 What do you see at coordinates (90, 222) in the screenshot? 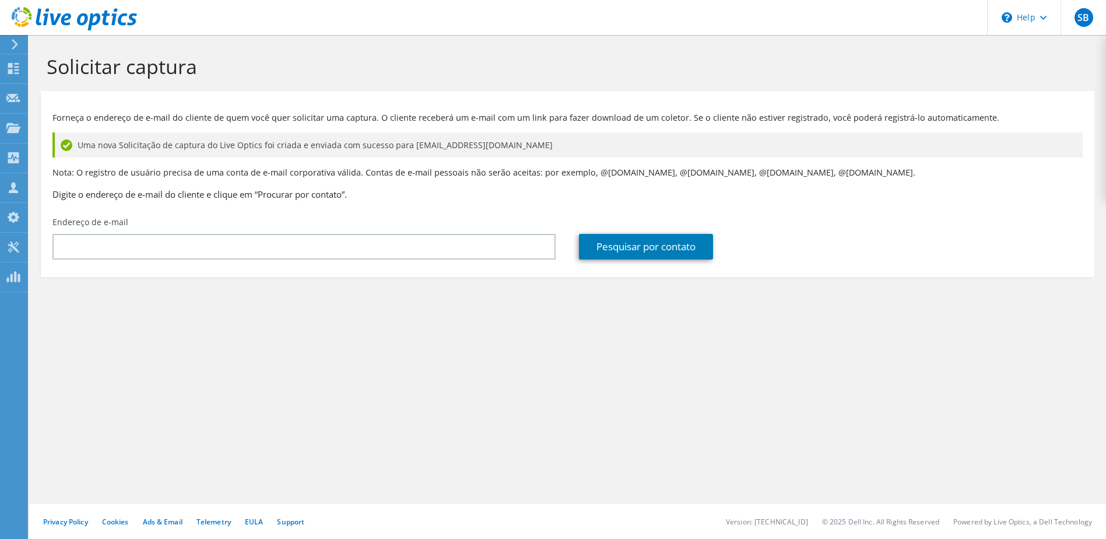
I see `label: Endereço de e-mail` at bounding box center [90, 222].